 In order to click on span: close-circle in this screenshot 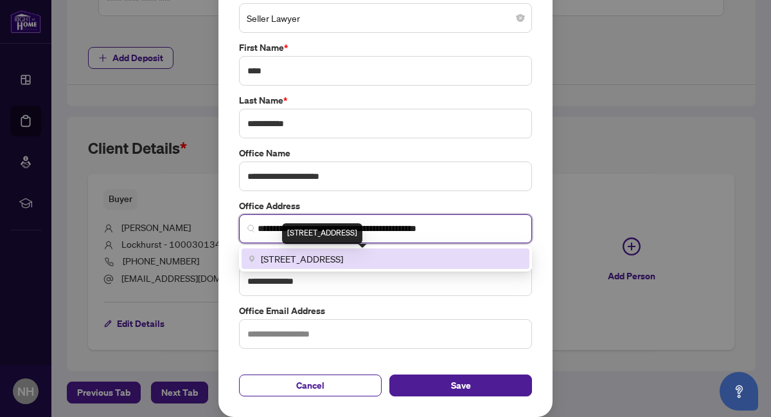, I will do `click(521, 18)`.